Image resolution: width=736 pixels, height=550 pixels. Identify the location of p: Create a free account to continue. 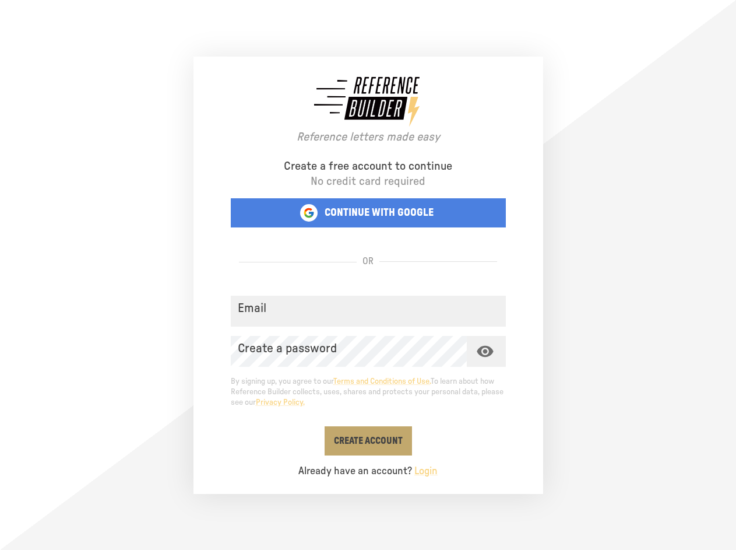
(368, 166).